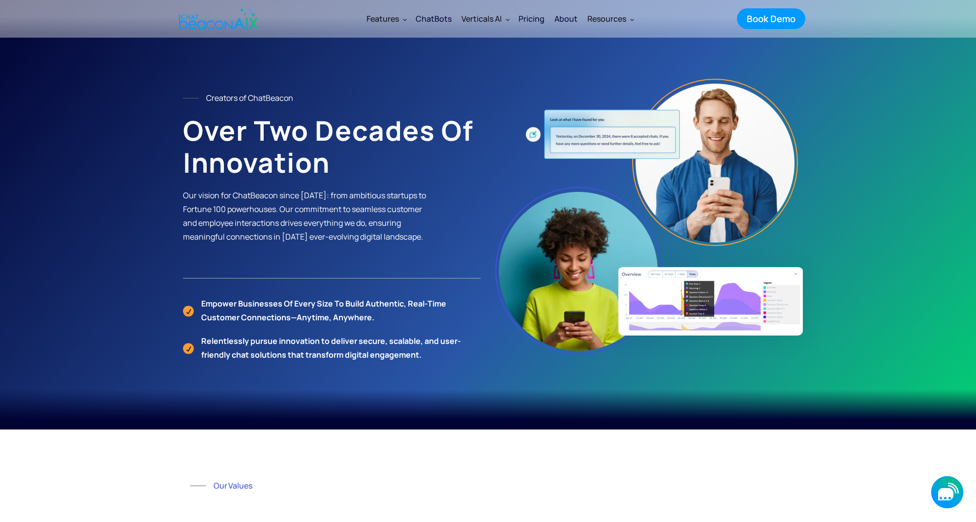 Image resolution: width=976 pixels, height=522 pixels. Describe the element at coordinates (324, 310) in the screenshot. I see `strong: Empower businesses of every size to build authentic, real-time customer connections—anytime, anyw...` at that location.